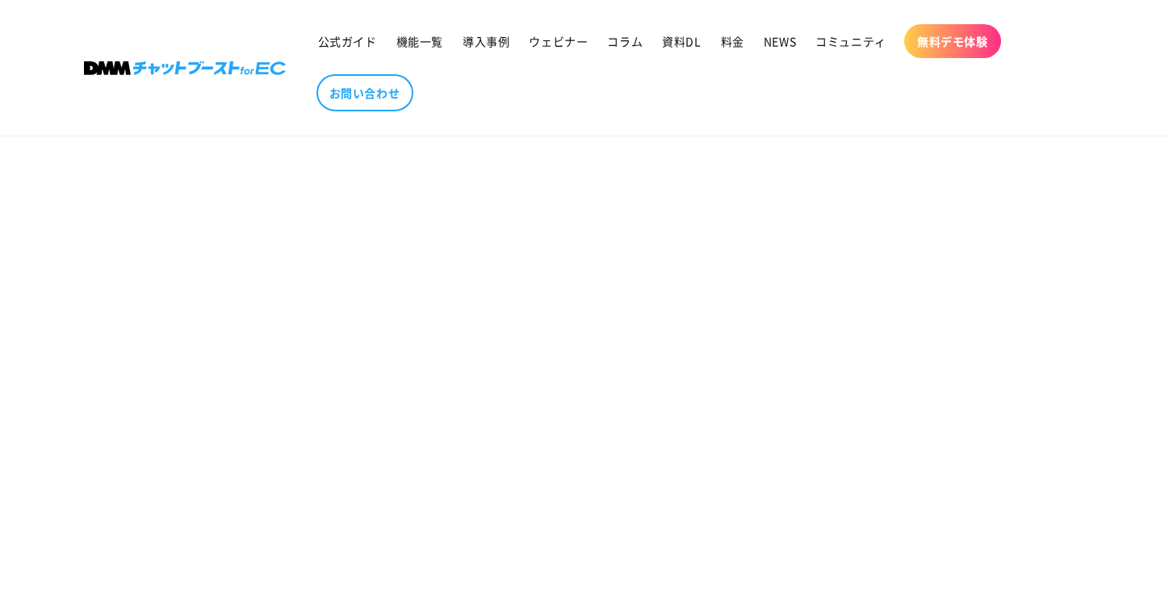  Describe the element at coordinates (625, 41) in the screenshot. I see `span: コラム` at that location.